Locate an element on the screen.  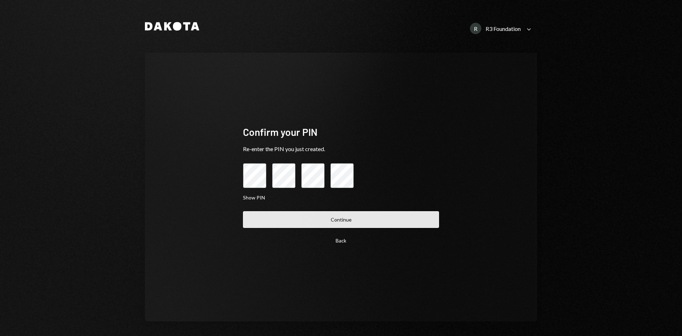
div: R3 Foundation is located at coordinates (503, 28).